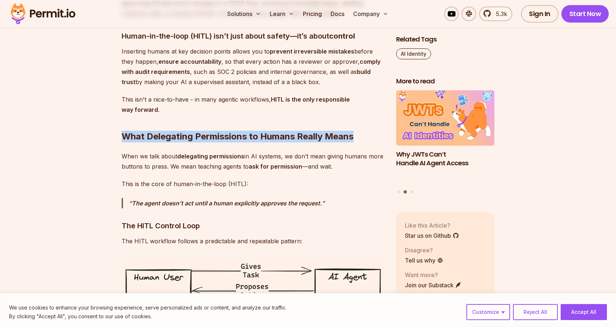 This screenshot has width=616, height=327. What do you see at coordinates (446, 138) in the screenshot?
I see `a: Why JWTs Can’t Handle AI Agent AccessWhy JWTs Can’t Handle AI Agent Access` at bounding box center [446, 138].